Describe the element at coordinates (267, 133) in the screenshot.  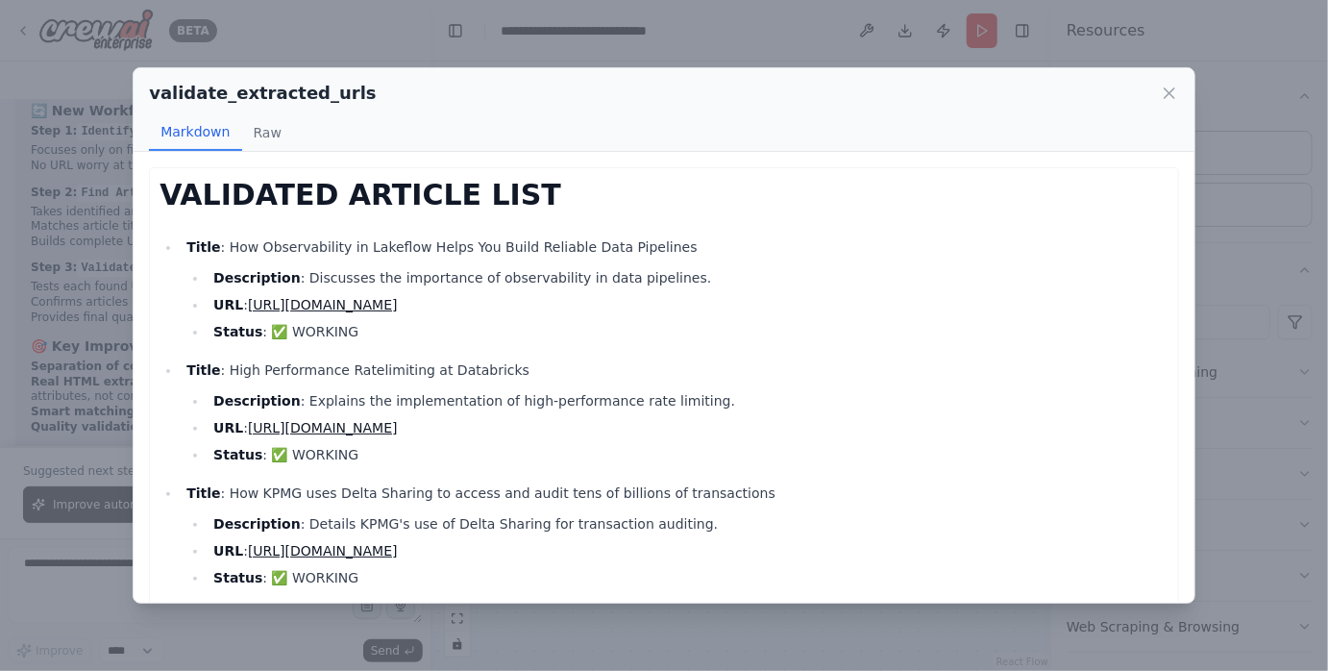
I see `button: Raw` at that location.